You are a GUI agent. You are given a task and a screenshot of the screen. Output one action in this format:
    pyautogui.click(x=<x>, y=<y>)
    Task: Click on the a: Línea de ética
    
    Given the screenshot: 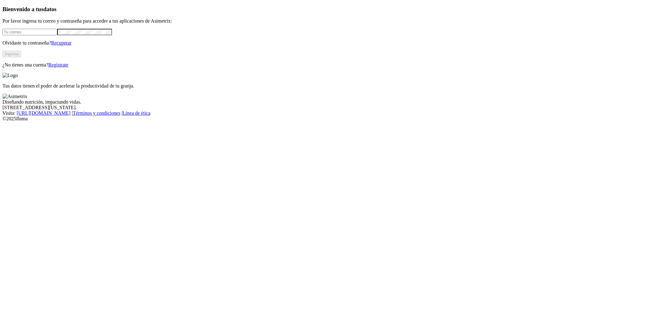 What is the action you would take?
    pyautogui.click(x=136, y=113)
    